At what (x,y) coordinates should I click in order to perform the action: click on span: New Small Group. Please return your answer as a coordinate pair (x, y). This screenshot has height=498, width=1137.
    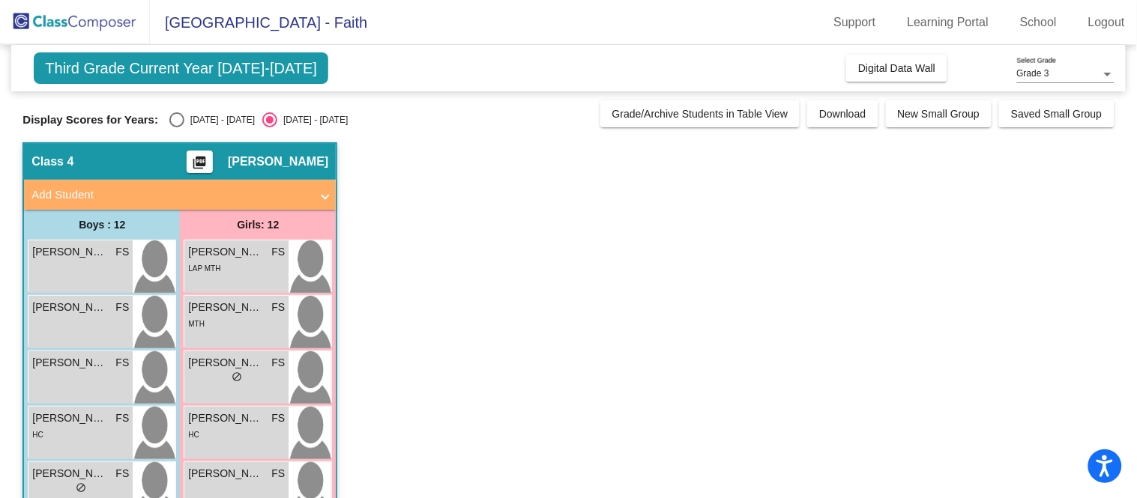
    Looking at the image, I should click on (939, 114).